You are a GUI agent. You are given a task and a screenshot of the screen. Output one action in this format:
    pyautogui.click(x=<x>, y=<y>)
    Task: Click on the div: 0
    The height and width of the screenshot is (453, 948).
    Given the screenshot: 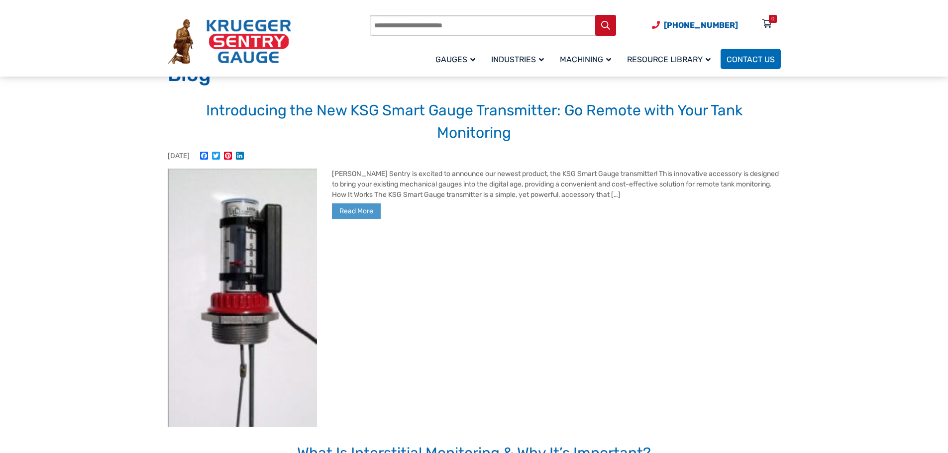 What is the action you would take?
    pyautogui.click(x=773, y=19)
    